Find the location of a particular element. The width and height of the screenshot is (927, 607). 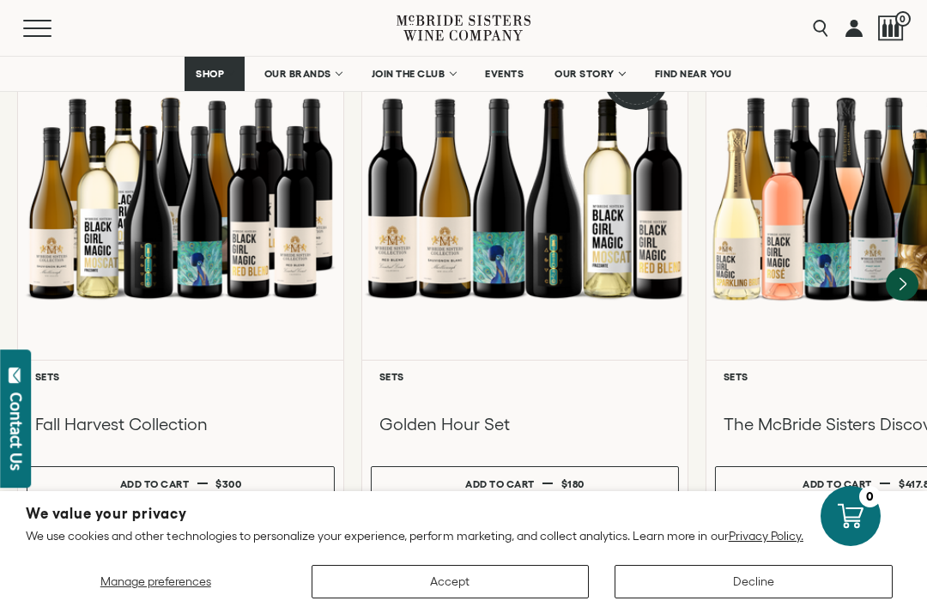

span: Manage preferences is located at coordinates (155, 581).